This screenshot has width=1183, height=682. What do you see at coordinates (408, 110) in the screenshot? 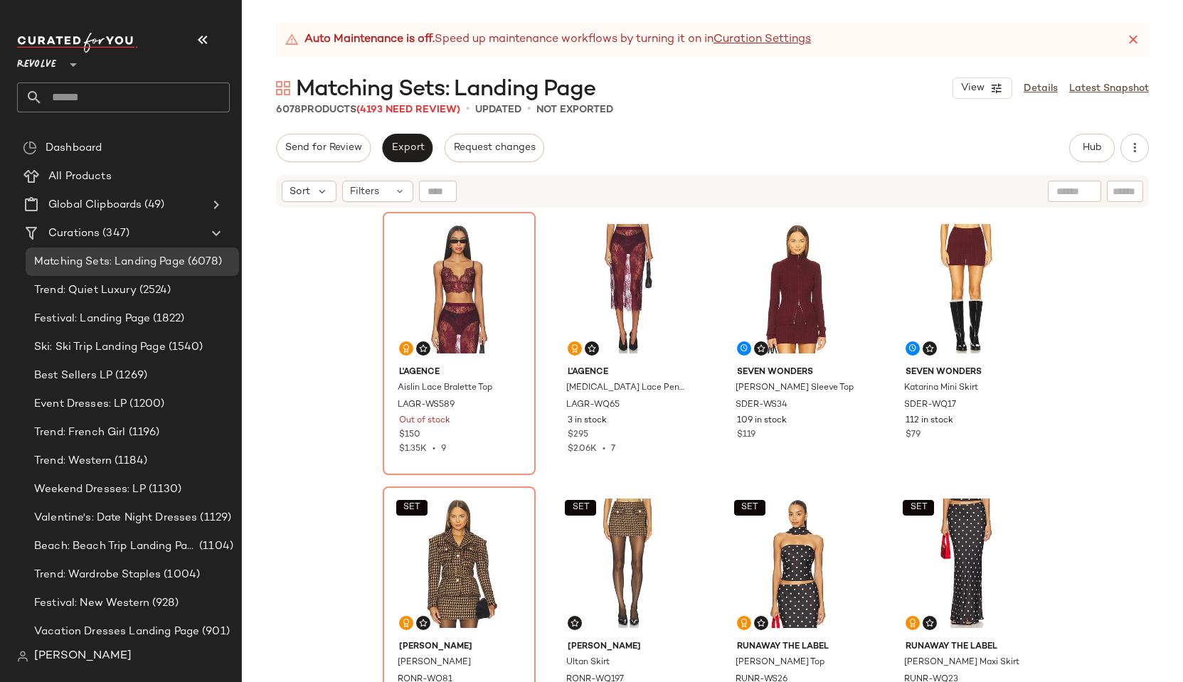
I see `span: (4193 Need Review)` at bounding box center [408, 110].